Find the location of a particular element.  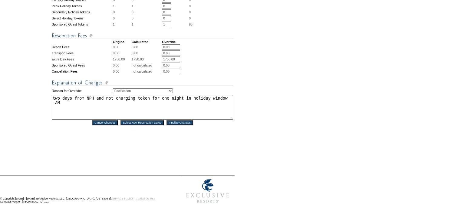

span: 98 is located at coordinates (191, 24).